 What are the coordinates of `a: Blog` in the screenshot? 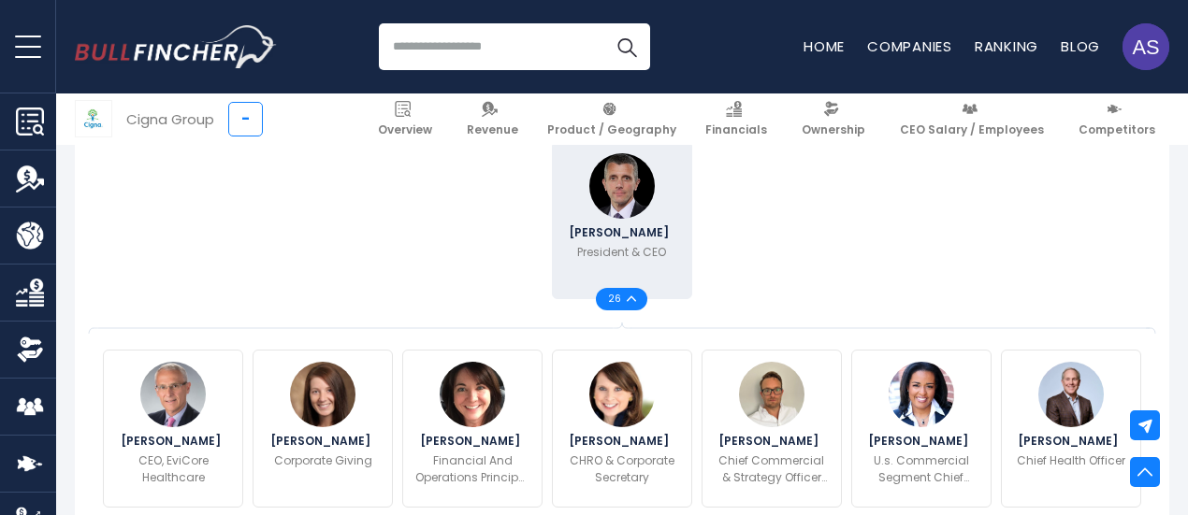 It's located at (1080, 46).